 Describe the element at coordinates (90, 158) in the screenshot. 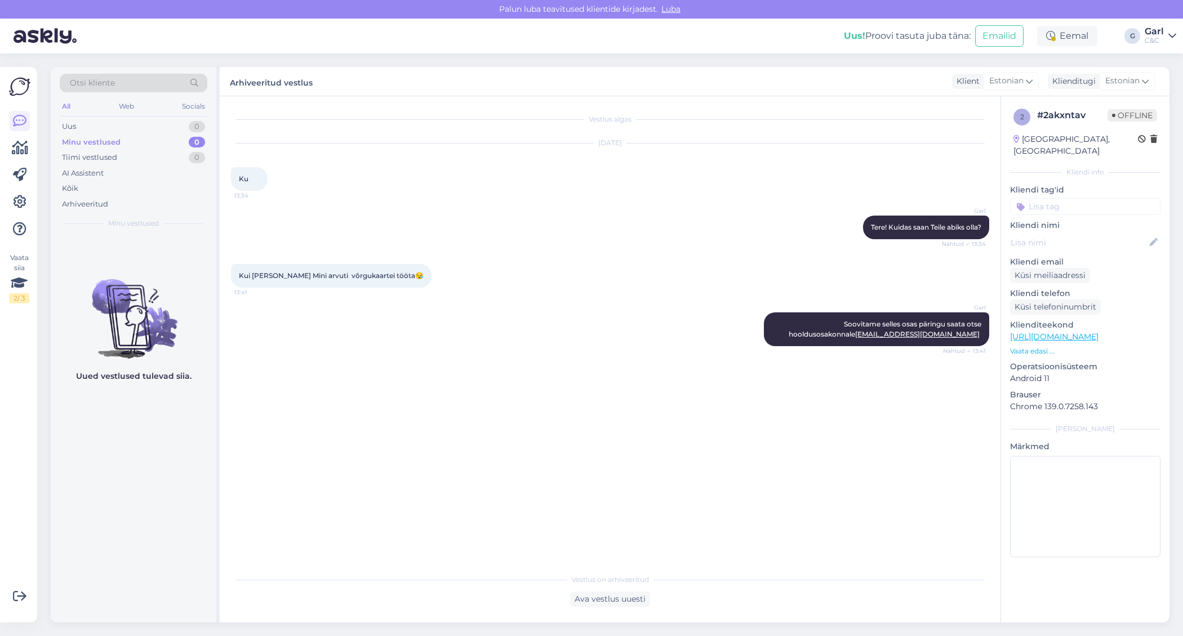

I see `div: Tiimi vestlused` at that location.